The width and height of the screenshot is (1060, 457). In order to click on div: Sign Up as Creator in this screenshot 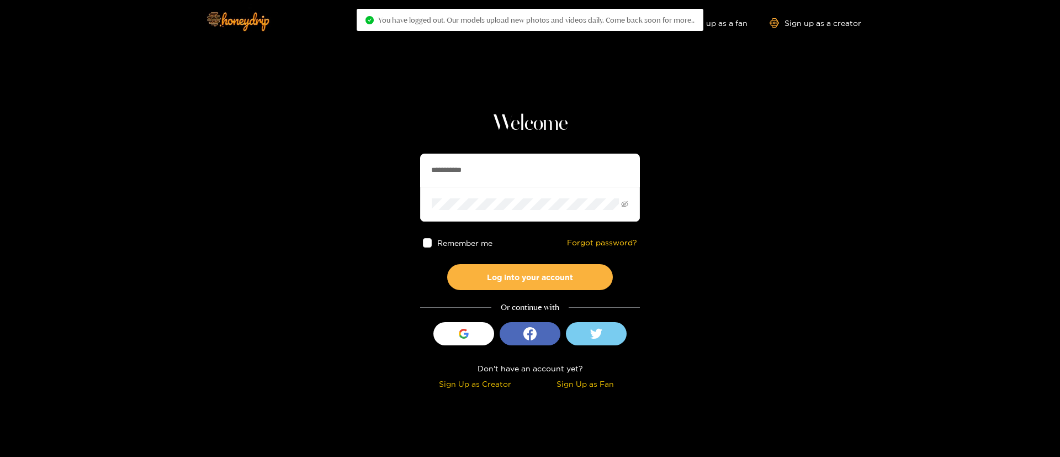, I will do `click(475, 383)`.